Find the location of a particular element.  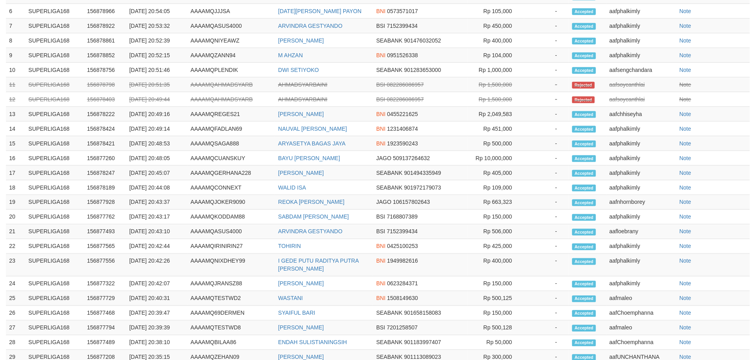

span: 901183997407 is located at coordinates (422, 342).